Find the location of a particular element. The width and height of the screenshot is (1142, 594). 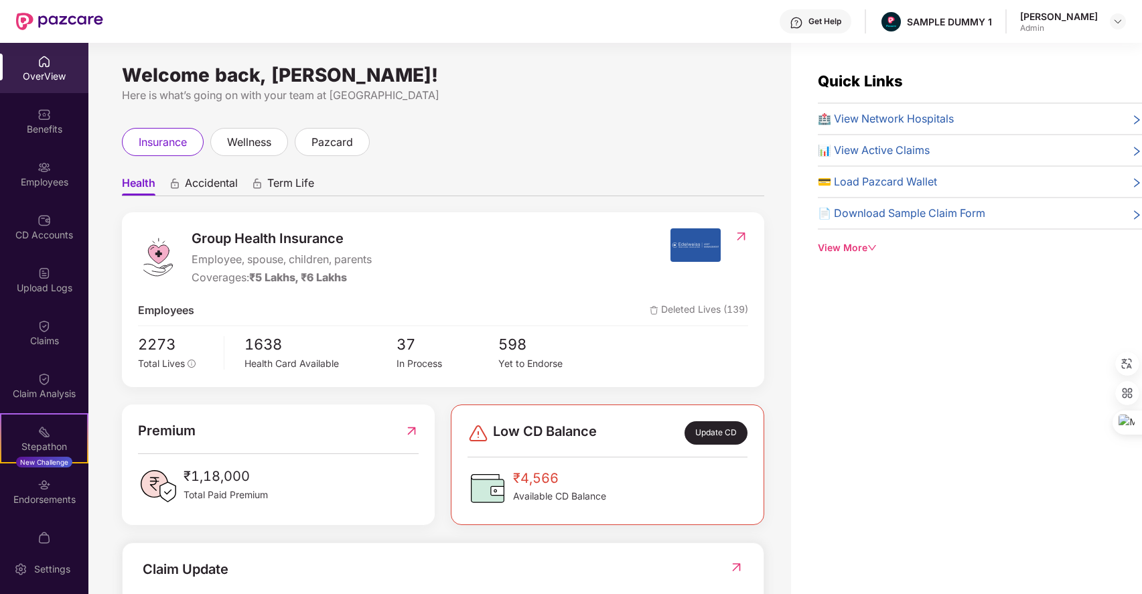

div: Stepathon is located at coordinates (44, 447).